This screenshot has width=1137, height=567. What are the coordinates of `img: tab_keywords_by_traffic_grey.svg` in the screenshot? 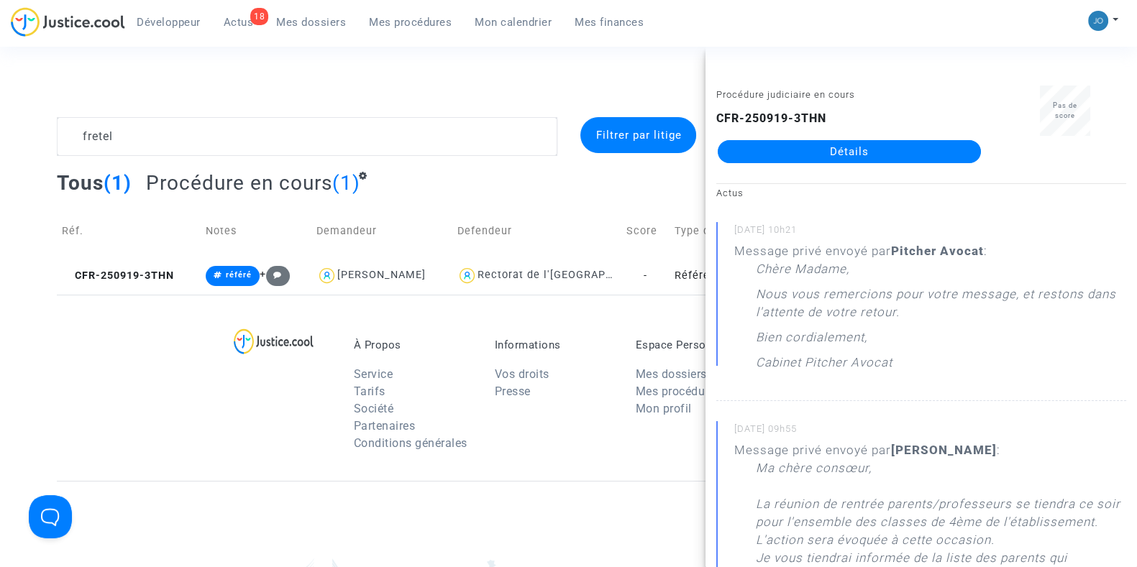 It's located at (169, 89).